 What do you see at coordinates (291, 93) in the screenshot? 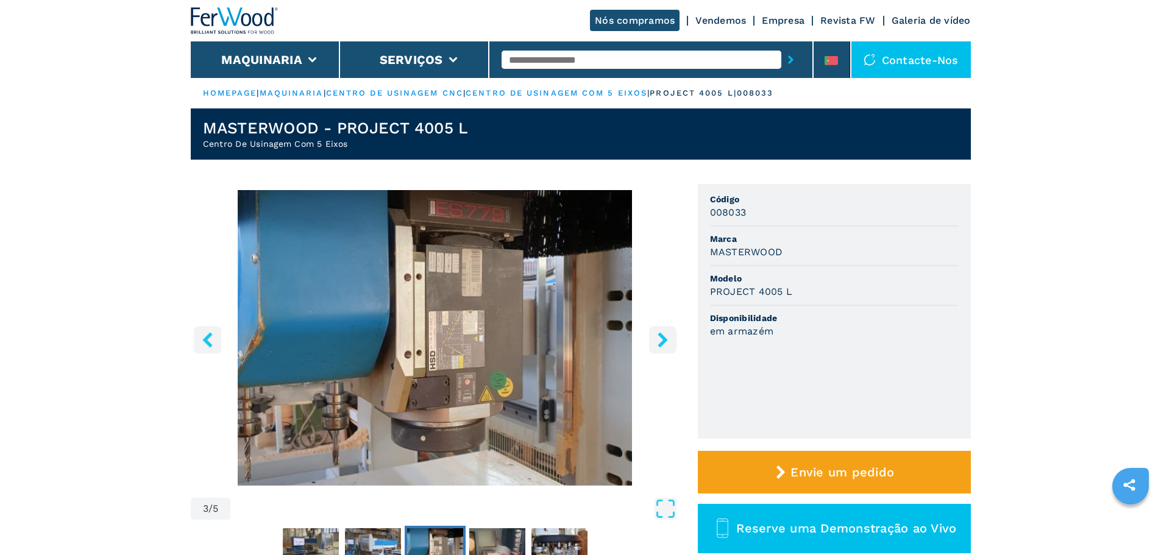
I see `a: maquinaria` at bounding box center [291, 93].